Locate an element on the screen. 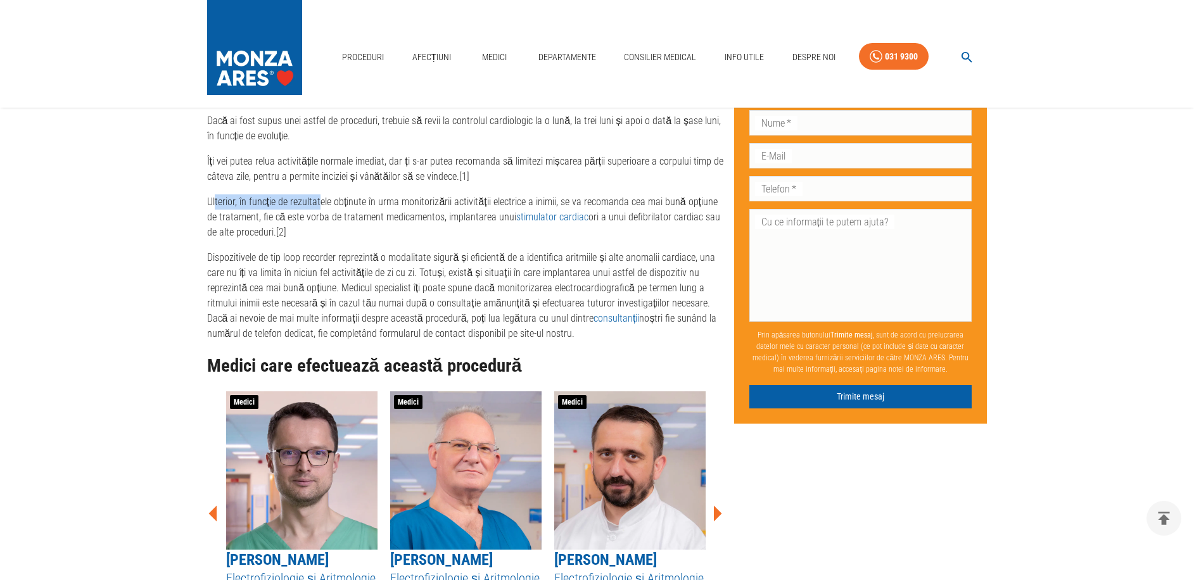 The image size is (1194, 580). p: Dispozitivele de tip loop recorder reprezintă o modalitate sigură și eficientă de a identifica ar... is located at coordinates (465, 296).